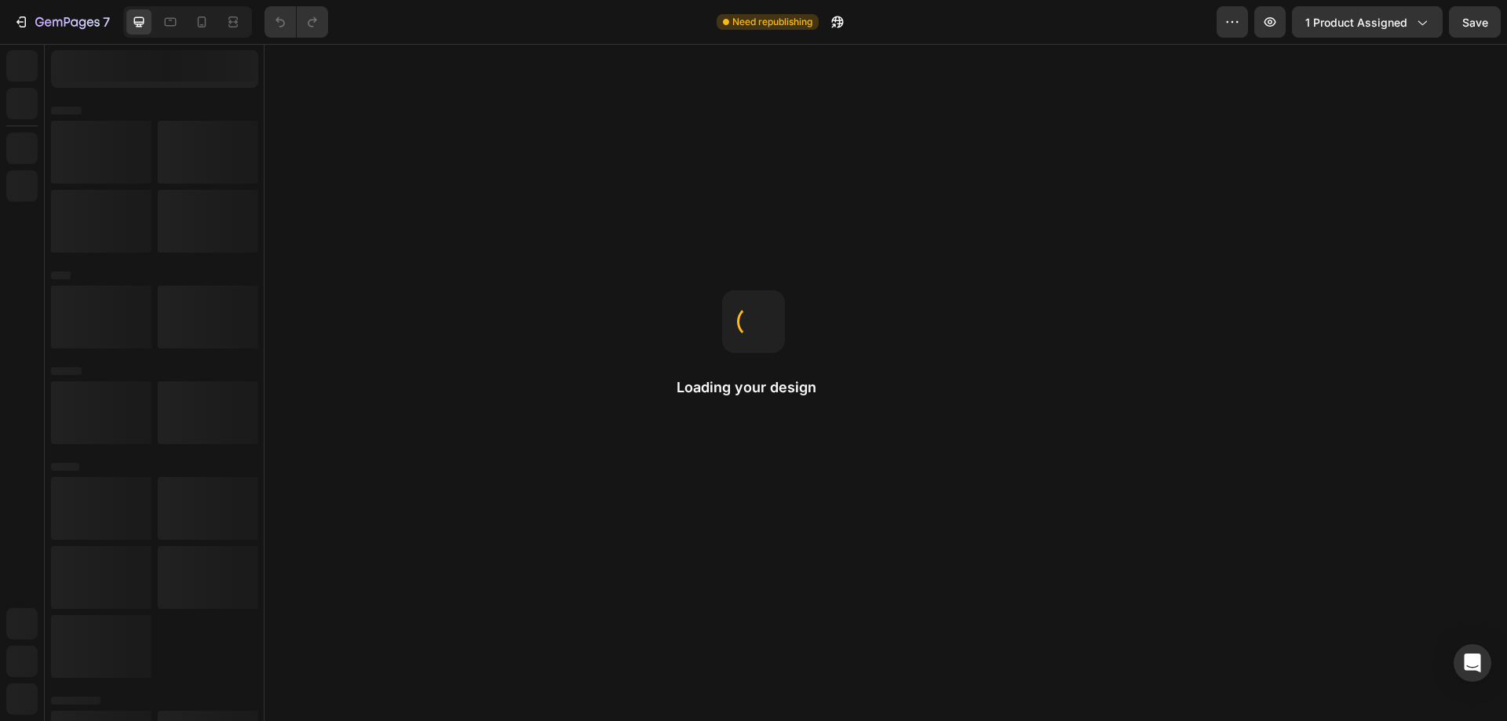 Image resolution: width=1507 pixels, height=721 pixels. Describe the element at coordinates (1367, 22) in the screenshot. I see `button: 1 product assigned` at that location.